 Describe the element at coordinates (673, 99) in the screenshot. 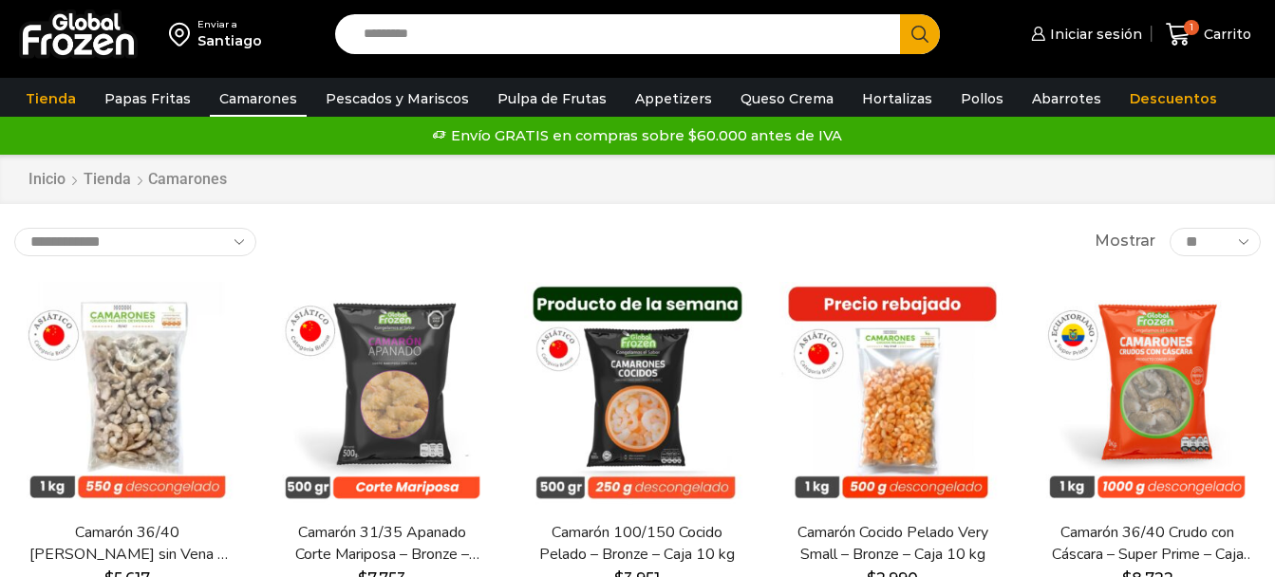

I see `a: Appetizers` at that location.